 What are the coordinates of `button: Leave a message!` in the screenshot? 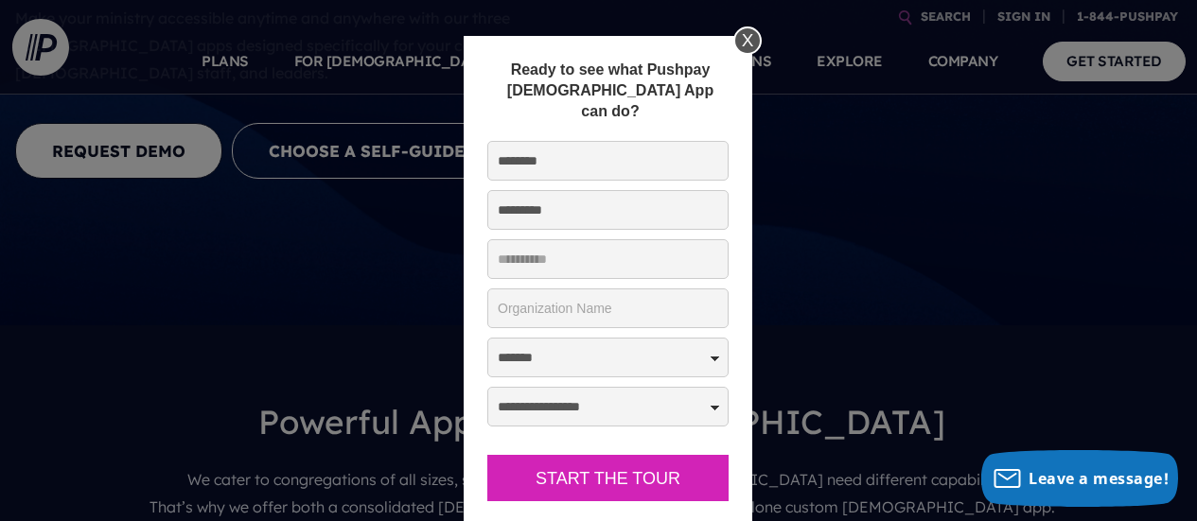 It's located at (1080, 479).